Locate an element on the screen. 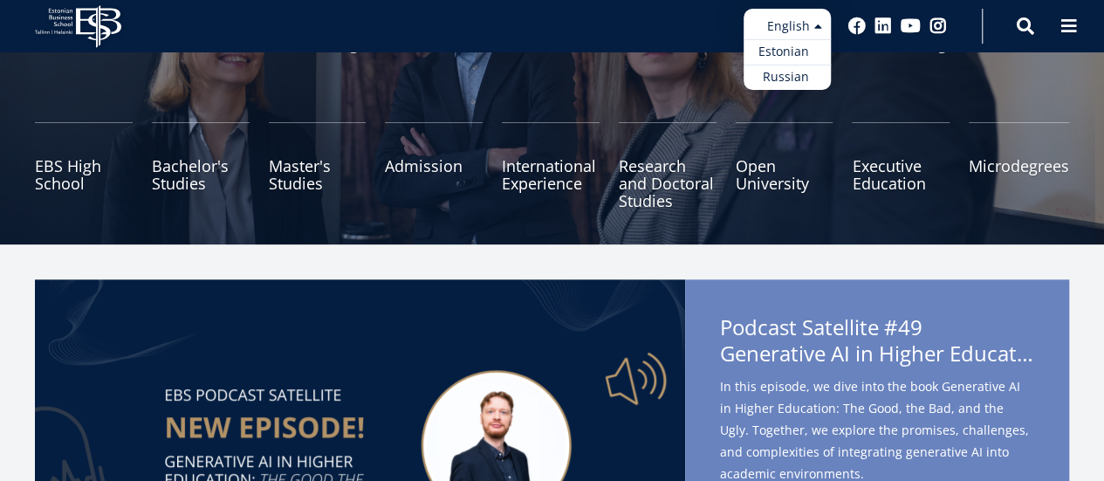 The image size is (1104, 481). a: EBS High School is located at coordinates (84, 166).